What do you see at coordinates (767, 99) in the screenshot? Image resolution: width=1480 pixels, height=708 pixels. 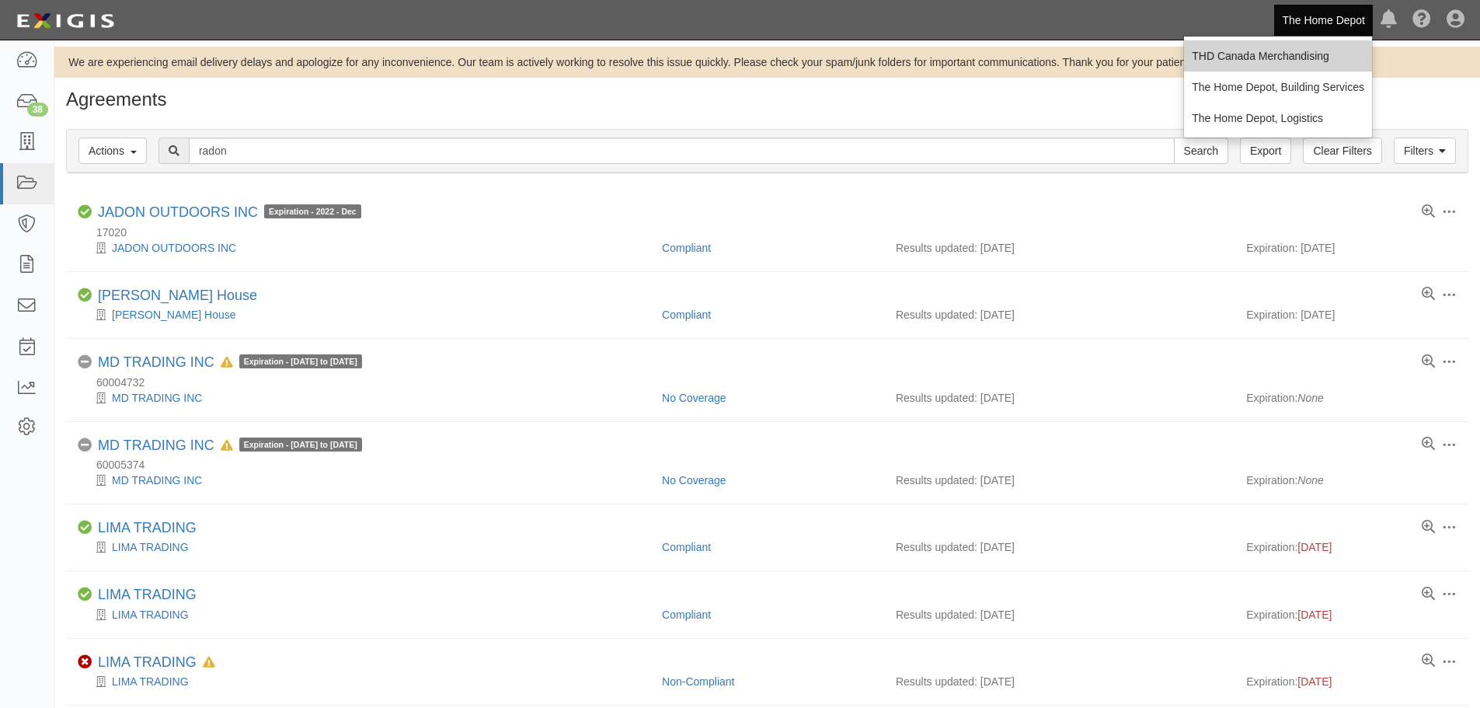 I see `h1: Agreements` at bounding box center [767, 99].